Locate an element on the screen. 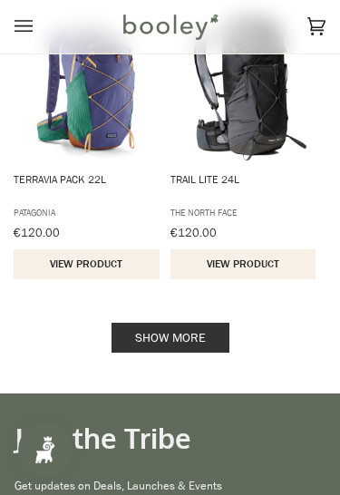 This screenshot has height=495, width=340. img: Booley is located at coordinates (170, 27).